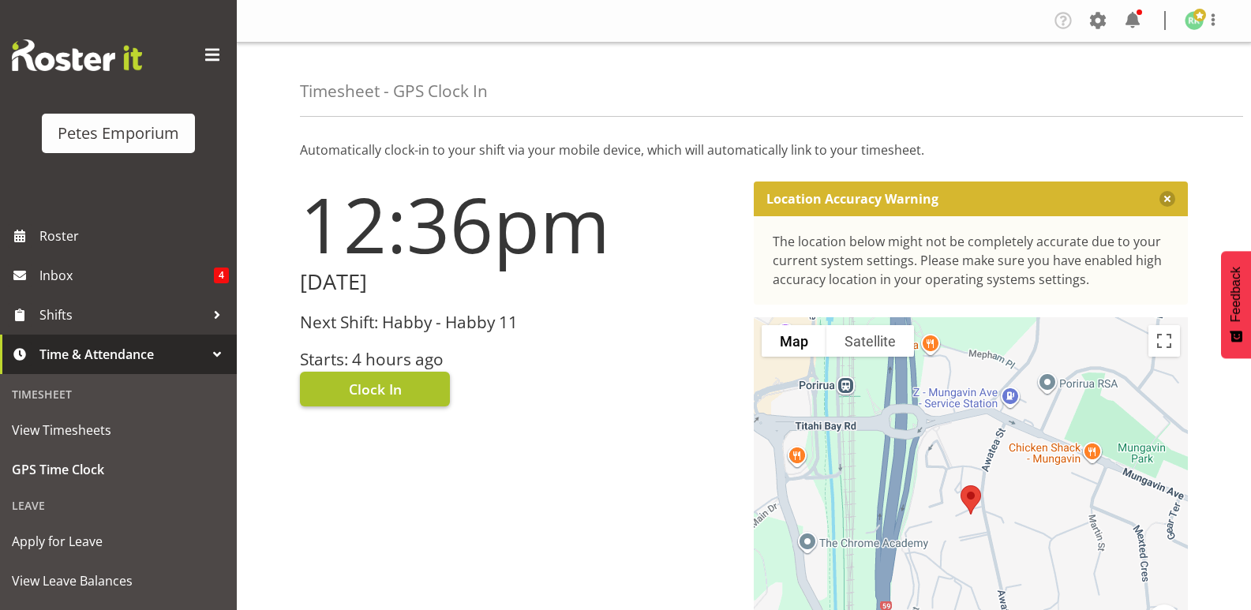 This screenshot has width=1251, height=610. What do you see at coordinates (794, 341) in the screenshot?
I see `button: Show street map` at bounding box center [794, 341].